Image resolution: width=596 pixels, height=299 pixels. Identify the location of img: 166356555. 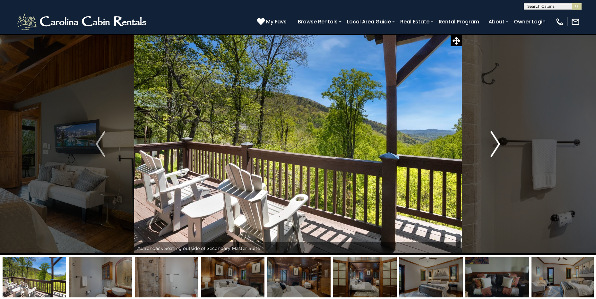
(563, 277).